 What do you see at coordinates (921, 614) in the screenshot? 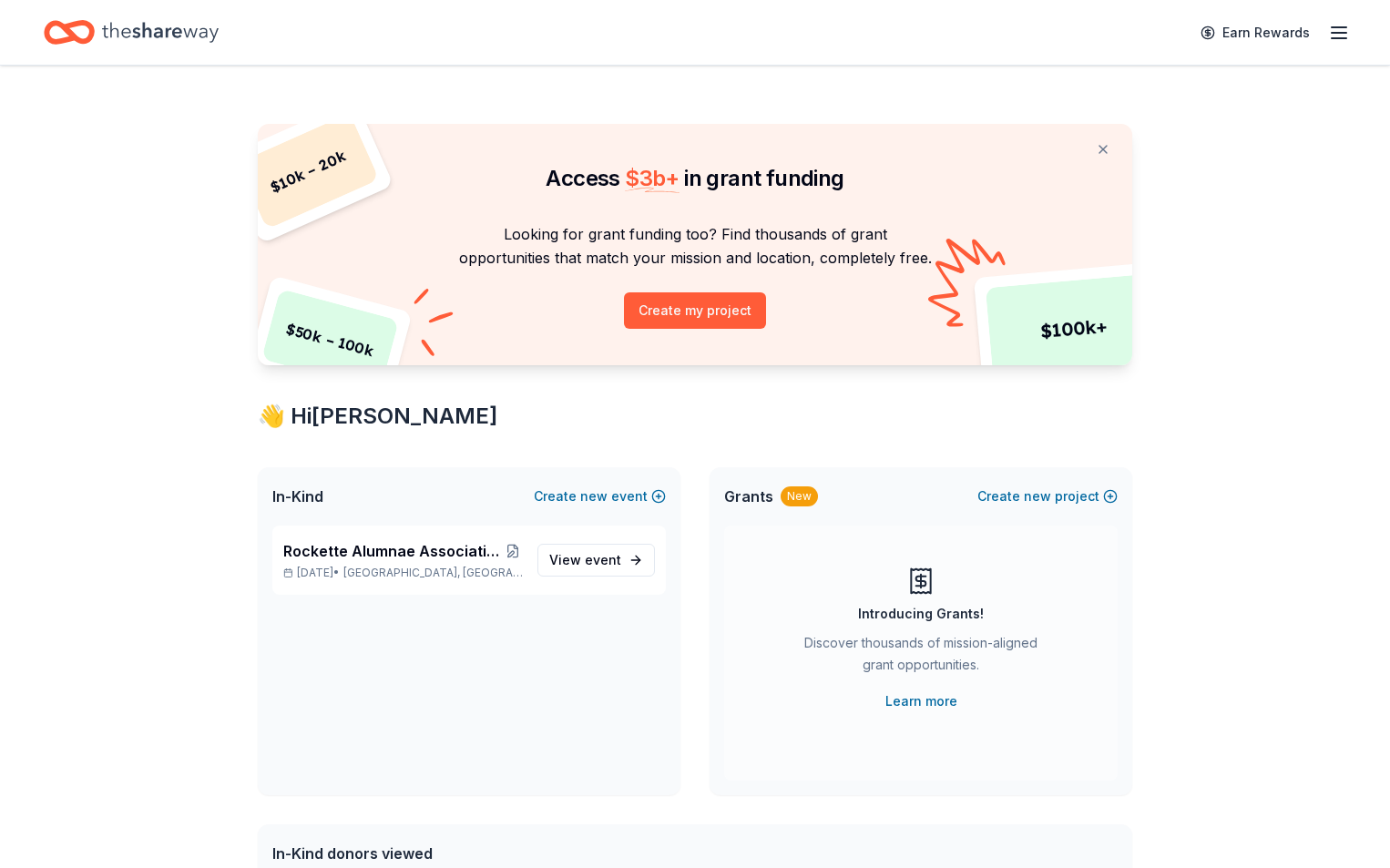
I see `div: Introducing Grants!` at bounding box center [921, 614].